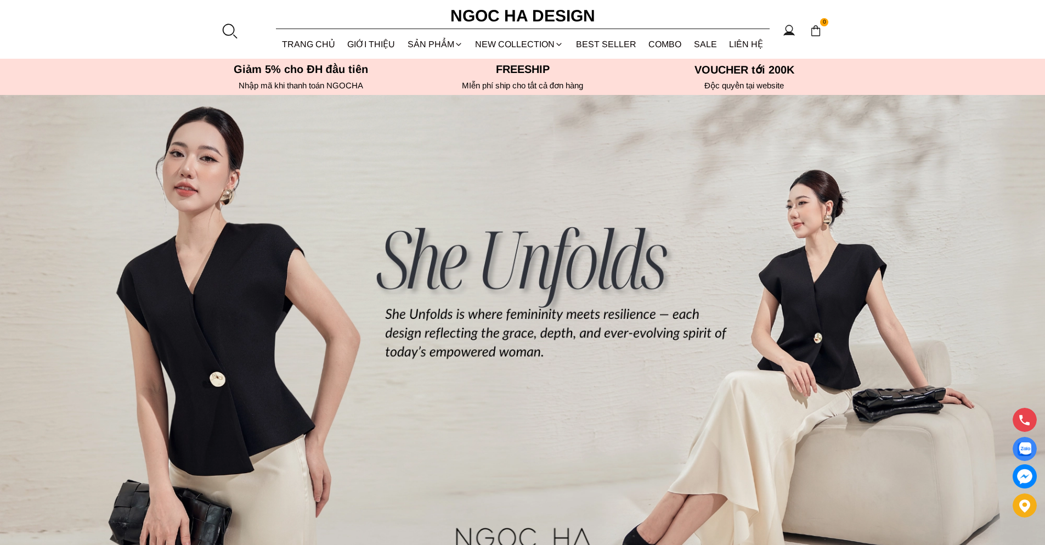 This screenshot has width=1045, height=545. What do you see at coordinates (1024, 449) in the screenshot?
I see `img: Display image` at bounding box center [1024, 449].